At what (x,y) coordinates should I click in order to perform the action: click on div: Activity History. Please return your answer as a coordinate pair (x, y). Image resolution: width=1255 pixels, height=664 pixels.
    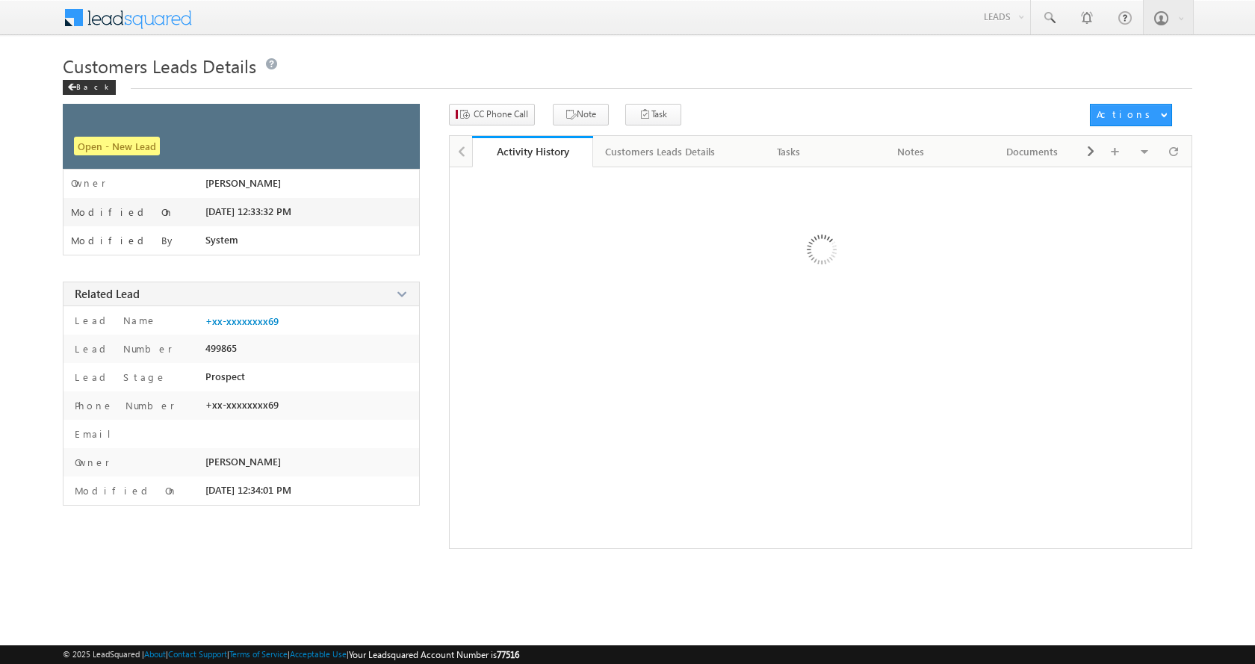
    Looking at the image, I should click on (533, 151).